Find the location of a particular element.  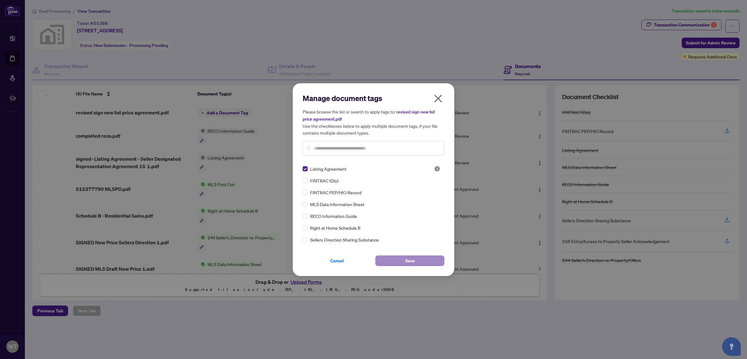

span: Right at Home Schedule B is located at coordinates (335, 228).